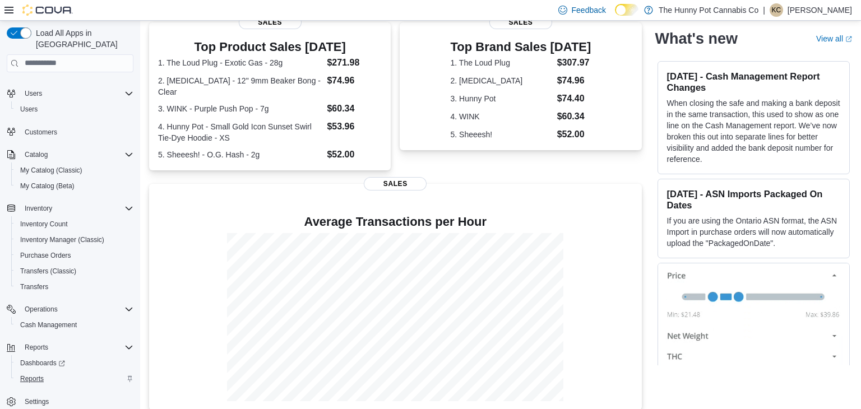 This screenshot has width=861, height=409. What do you see at coordinates (70, 132) in the screenshot?
I see `button: Customers` at bounding box center [70, 132].